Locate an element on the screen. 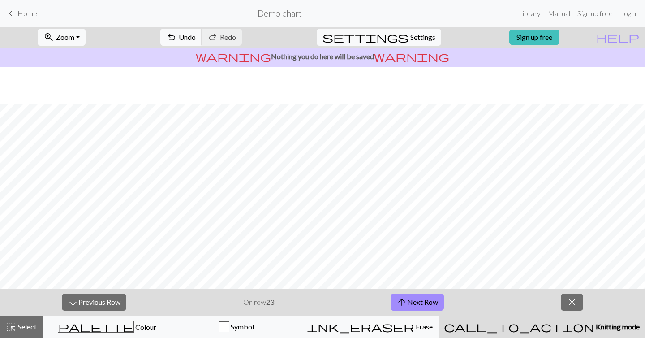  span: arrow_downward is located at coordinates (73, 302).